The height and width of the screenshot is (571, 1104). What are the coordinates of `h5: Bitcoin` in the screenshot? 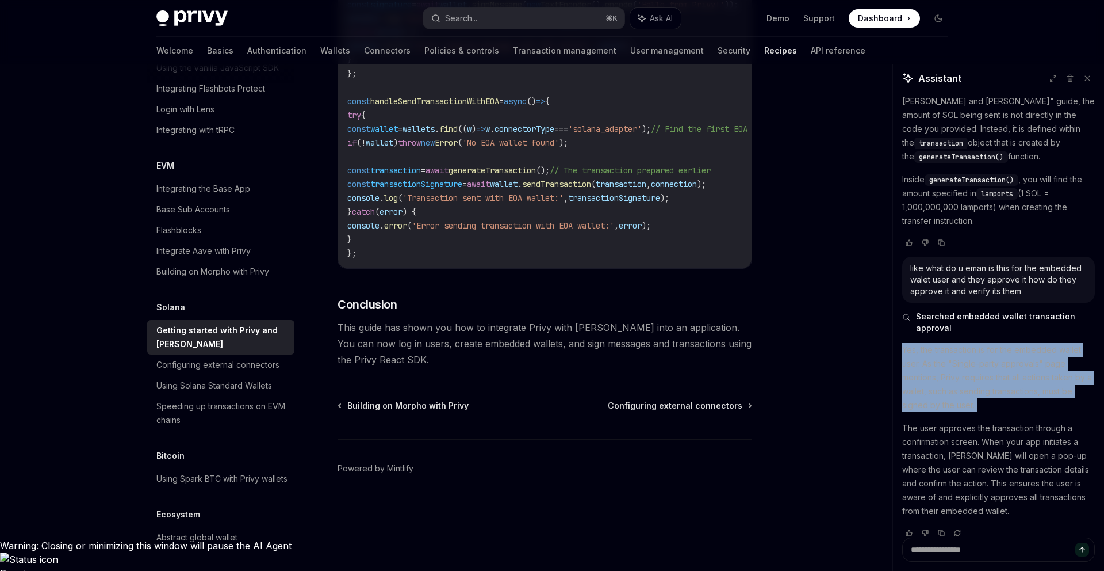 It's located at (170, 456).